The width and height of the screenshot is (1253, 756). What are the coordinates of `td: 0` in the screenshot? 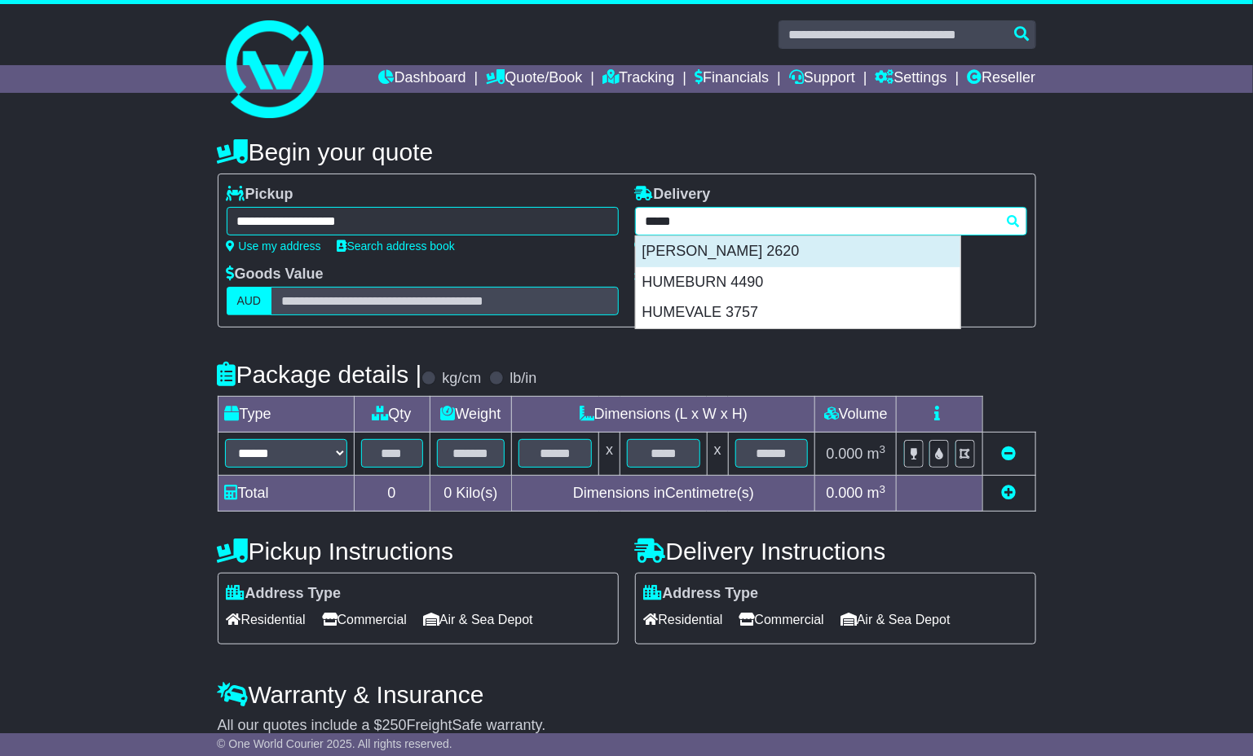 It's located at (391, 494).